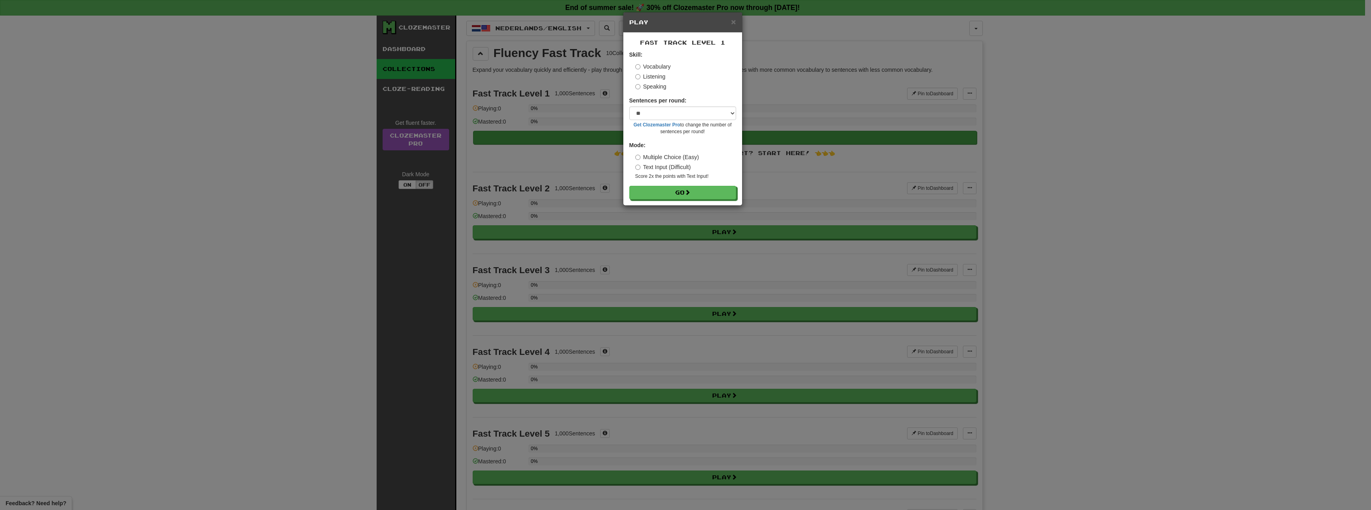 Image resolution: width=1371 pixels, height=510 pixels. What do you see at coordinates (657, 125) in the screenshot?
I see `a: Get Clozemaster Pro` at bounding box center [657, 125].